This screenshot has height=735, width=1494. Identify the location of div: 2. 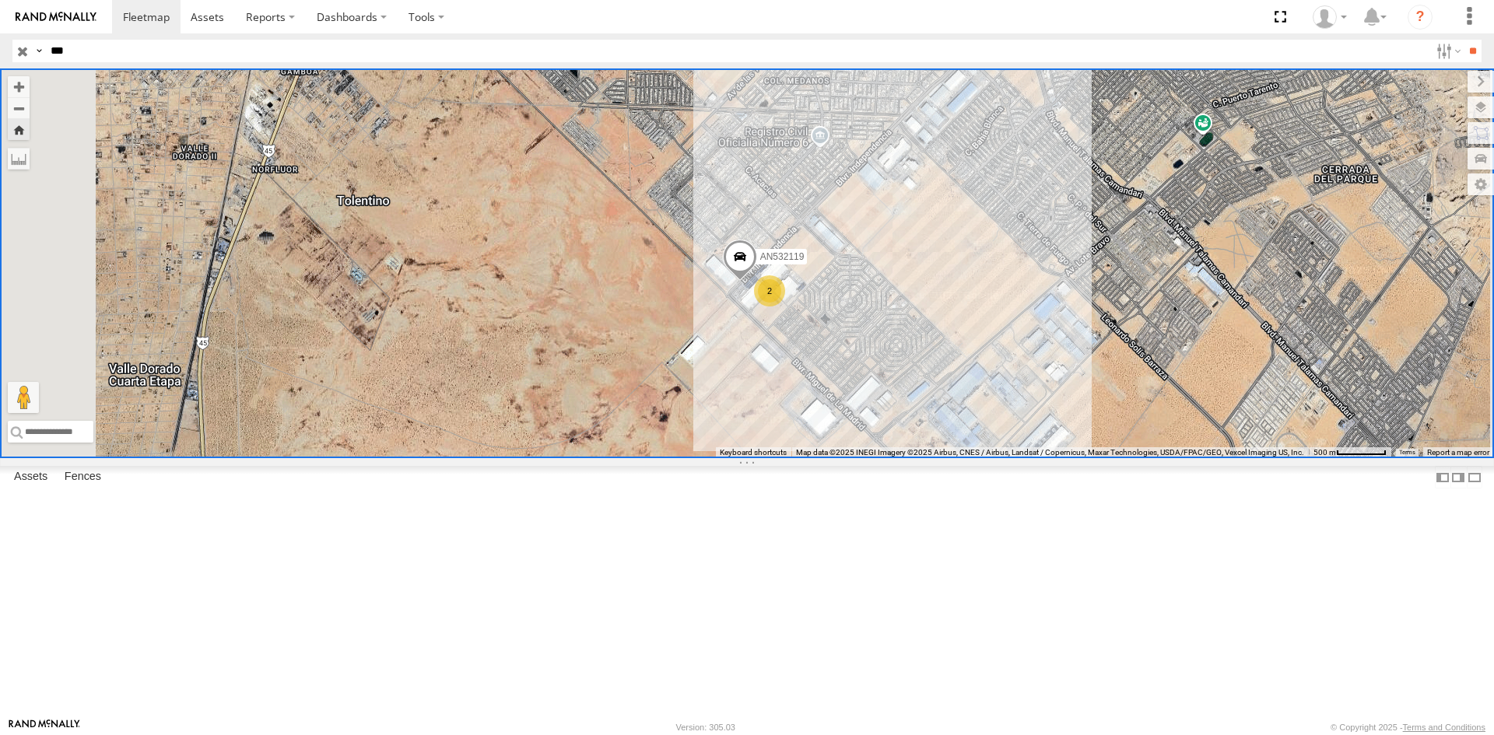
(770, 291).